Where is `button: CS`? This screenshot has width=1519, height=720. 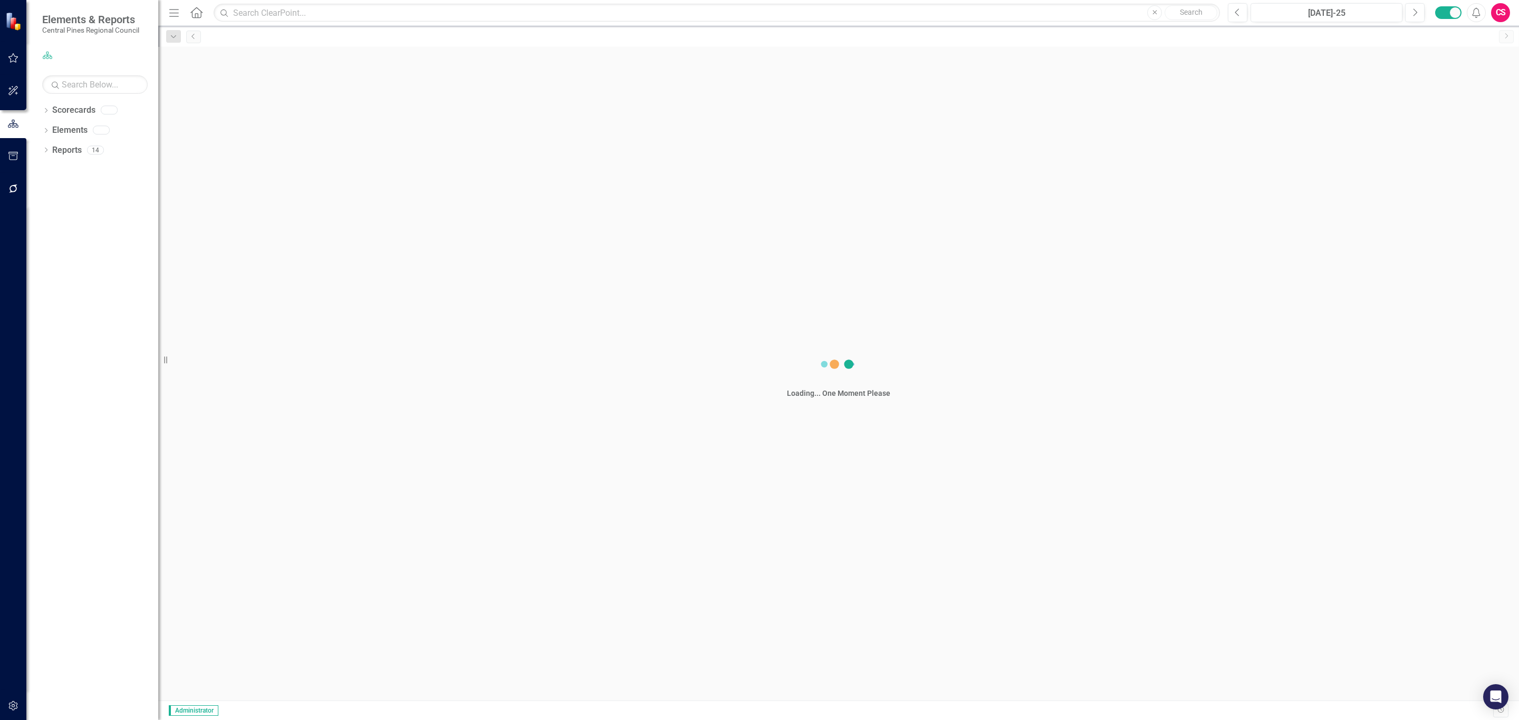 button: CS is located at coordinates (1500, 13).